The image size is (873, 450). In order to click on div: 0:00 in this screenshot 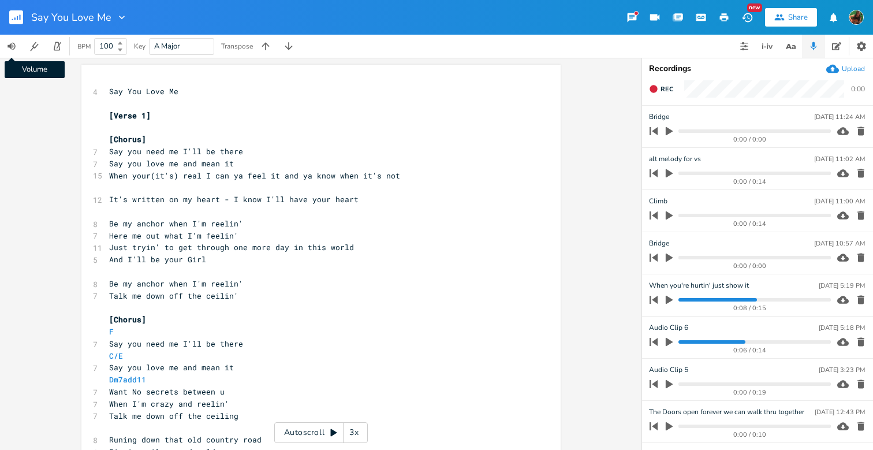, I will do `click(858, 89)`.